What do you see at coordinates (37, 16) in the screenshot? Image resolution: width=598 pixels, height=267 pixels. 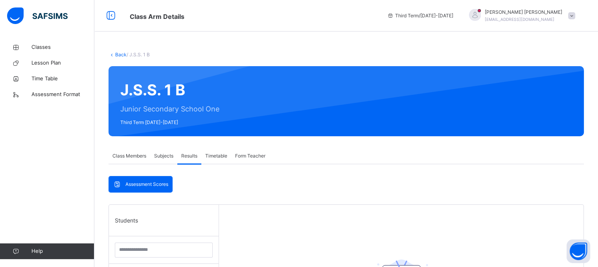 I see `img: safsims` at bounding box center [37, 16].